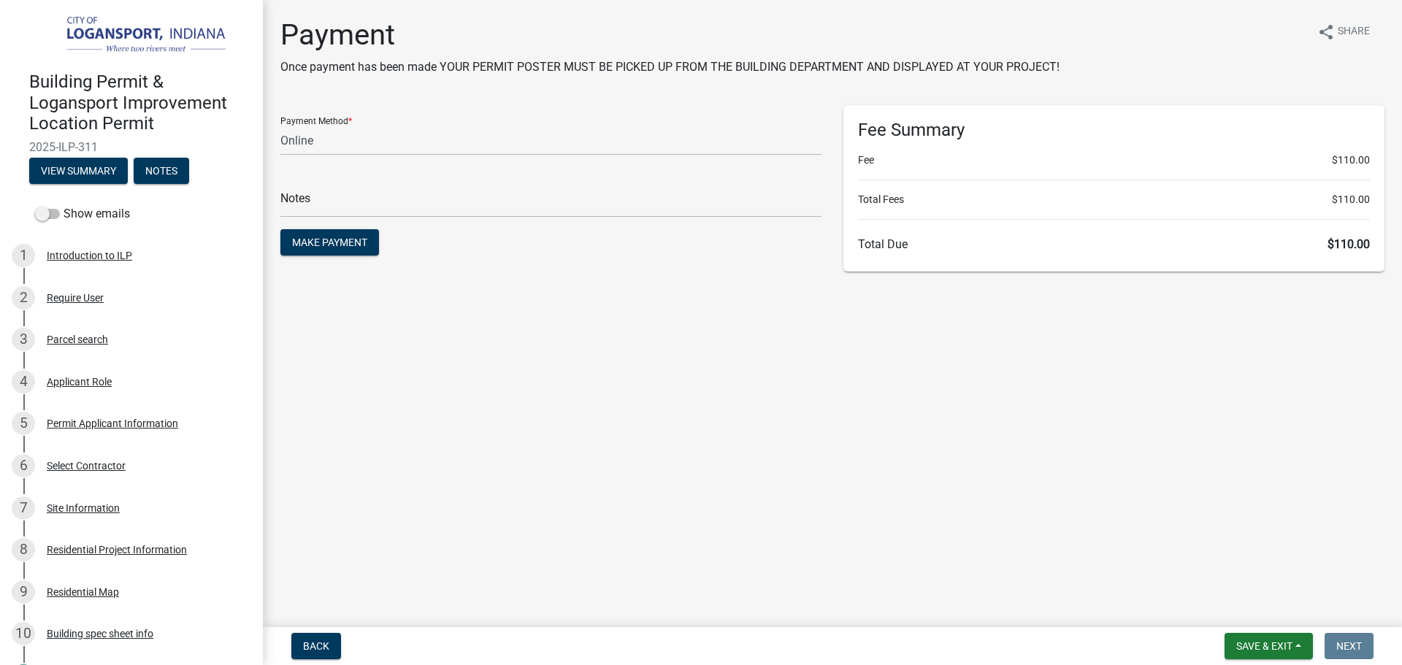 Image resolution: width=1402 pixels, height=665 pixels. Describe the element at coordinates (1114, 244) in the screenshot. I see `h6: Total Due` at that location.